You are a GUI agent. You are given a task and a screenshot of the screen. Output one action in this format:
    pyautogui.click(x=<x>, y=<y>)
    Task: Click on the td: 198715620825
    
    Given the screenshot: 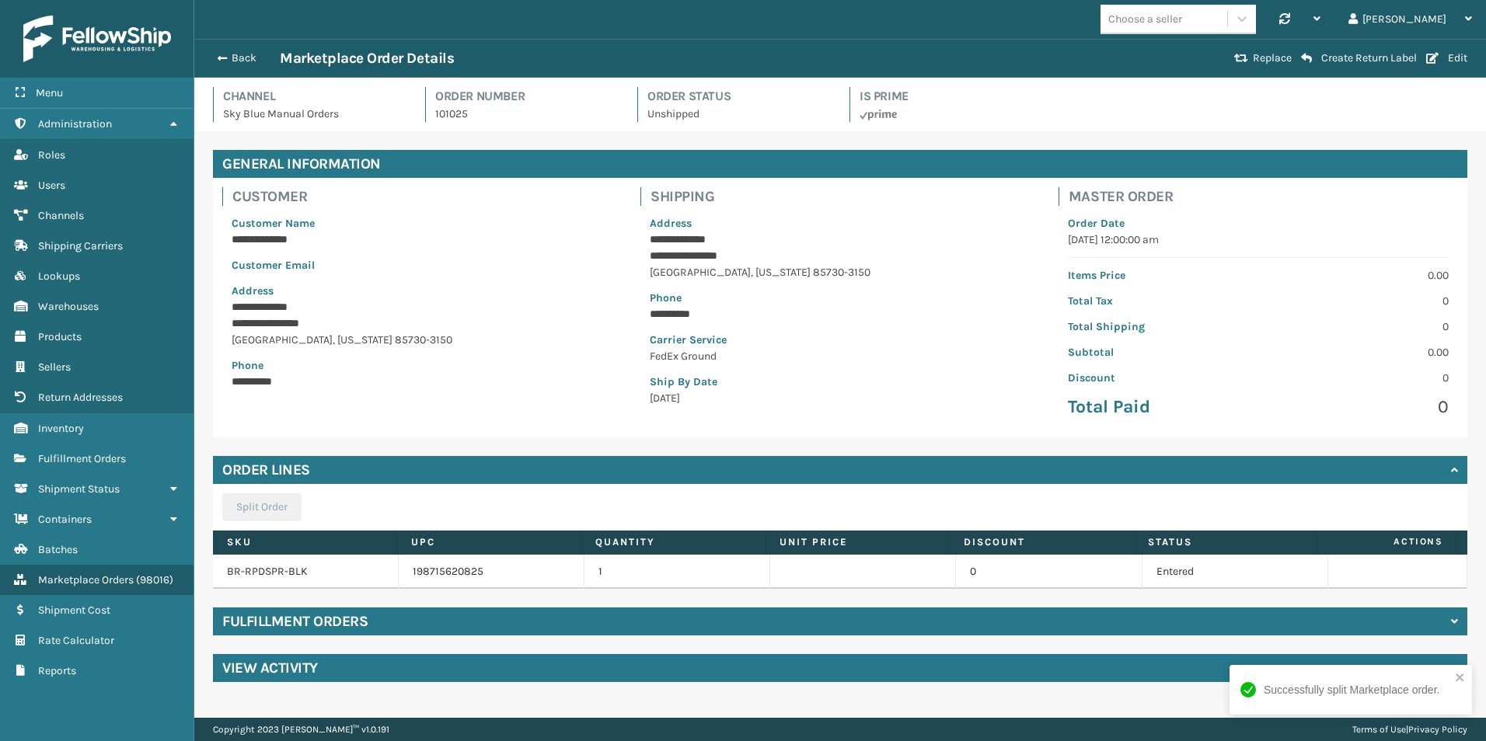 What is the action you would take?
    pyautogui.click(x=491, y=572)
    